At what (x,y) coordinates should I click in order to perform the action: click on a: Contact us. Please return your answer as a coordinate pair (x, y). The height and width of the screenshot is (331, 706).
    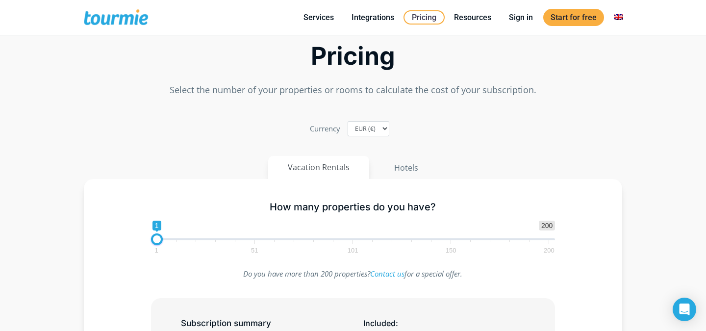
    Looking at the image, I should click on (387, 273).